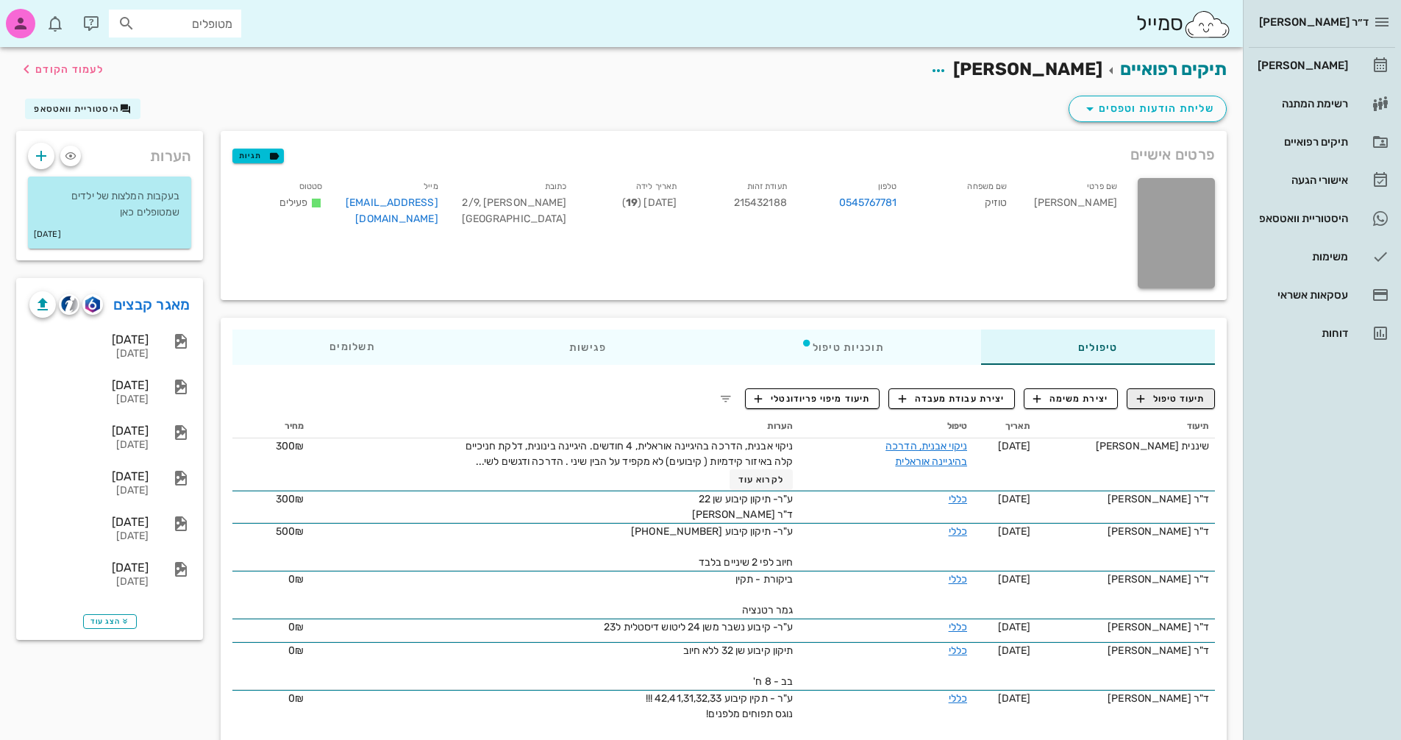 The width and height of the screenshot is (1401, 740). Describe the element at coordinates (69, 69) in the screenshot. I see `span: לעמוד הקודם` at that location.